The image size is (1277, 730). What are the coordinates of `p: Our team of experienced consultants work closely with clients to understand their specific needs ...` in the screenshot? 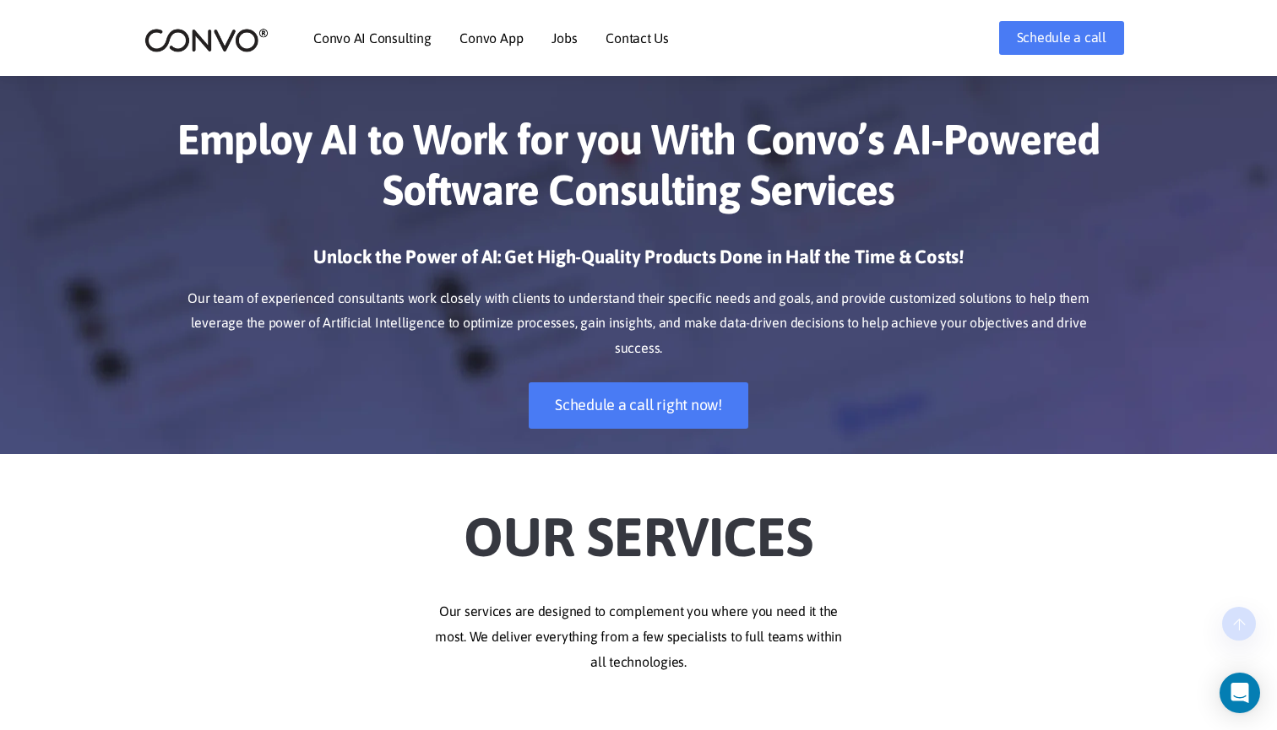 It's located at (638, 324).